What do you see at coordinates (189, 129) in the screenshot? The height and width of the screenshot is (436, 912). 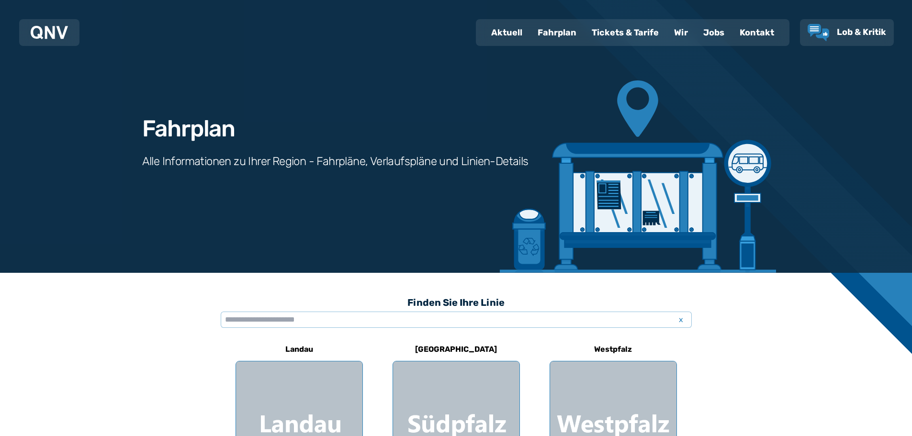 I see `h1: Fahrplan` at bounding box center [189, 129].